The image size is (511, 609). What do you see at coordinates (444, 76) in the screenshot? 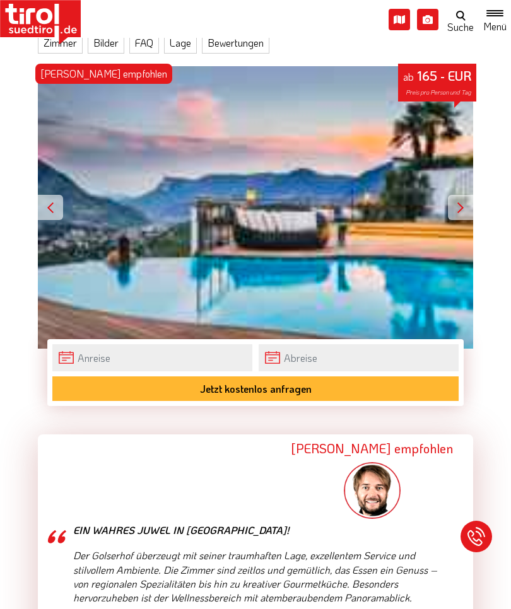
I see `strong: 165 - EUR` at bounding box center [444, 76].